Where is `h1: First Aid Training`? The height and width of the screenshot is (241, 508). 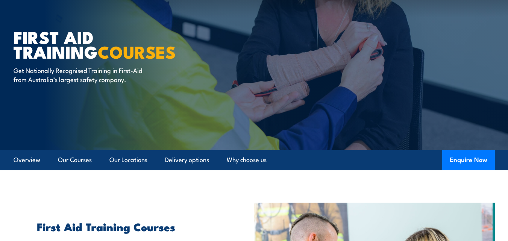 h1: First Aid Training is located at coordinates (106, 44).